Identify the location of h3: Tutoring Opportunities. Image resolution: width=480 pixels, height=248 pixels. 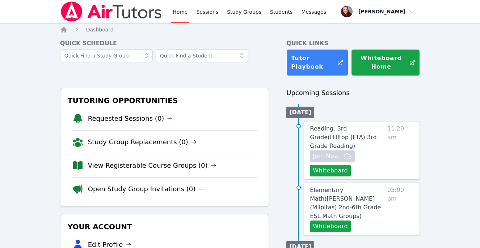
(165, 101).